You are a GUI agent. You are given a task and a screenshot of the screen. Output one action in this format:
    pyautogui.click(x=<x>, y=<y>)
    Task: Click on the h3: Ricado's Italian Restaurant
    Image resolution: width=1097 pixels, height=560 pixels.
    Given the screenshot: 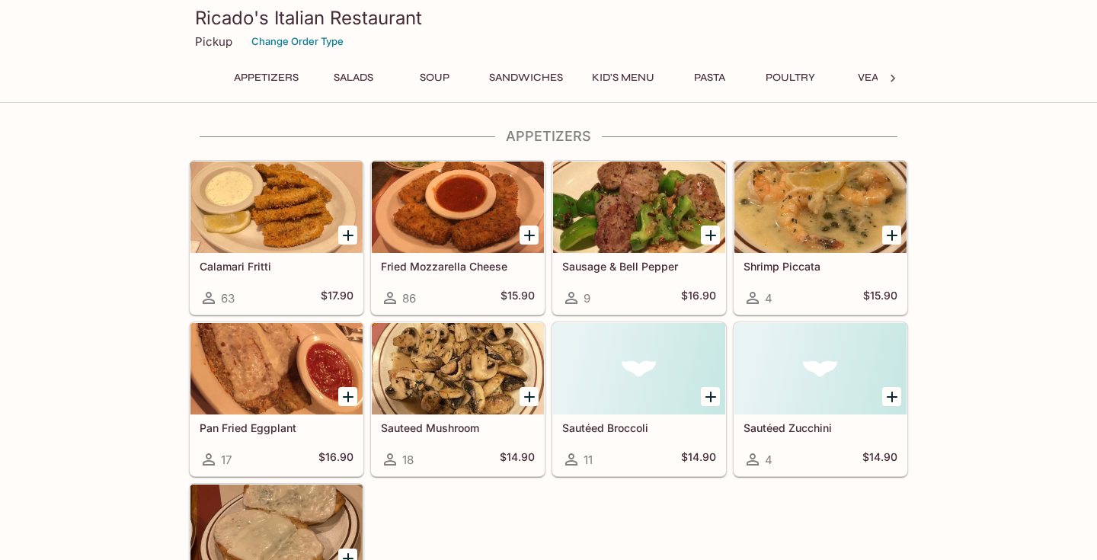 What is the action you would take?
    pyautogui.click(x=549, y=18)
    